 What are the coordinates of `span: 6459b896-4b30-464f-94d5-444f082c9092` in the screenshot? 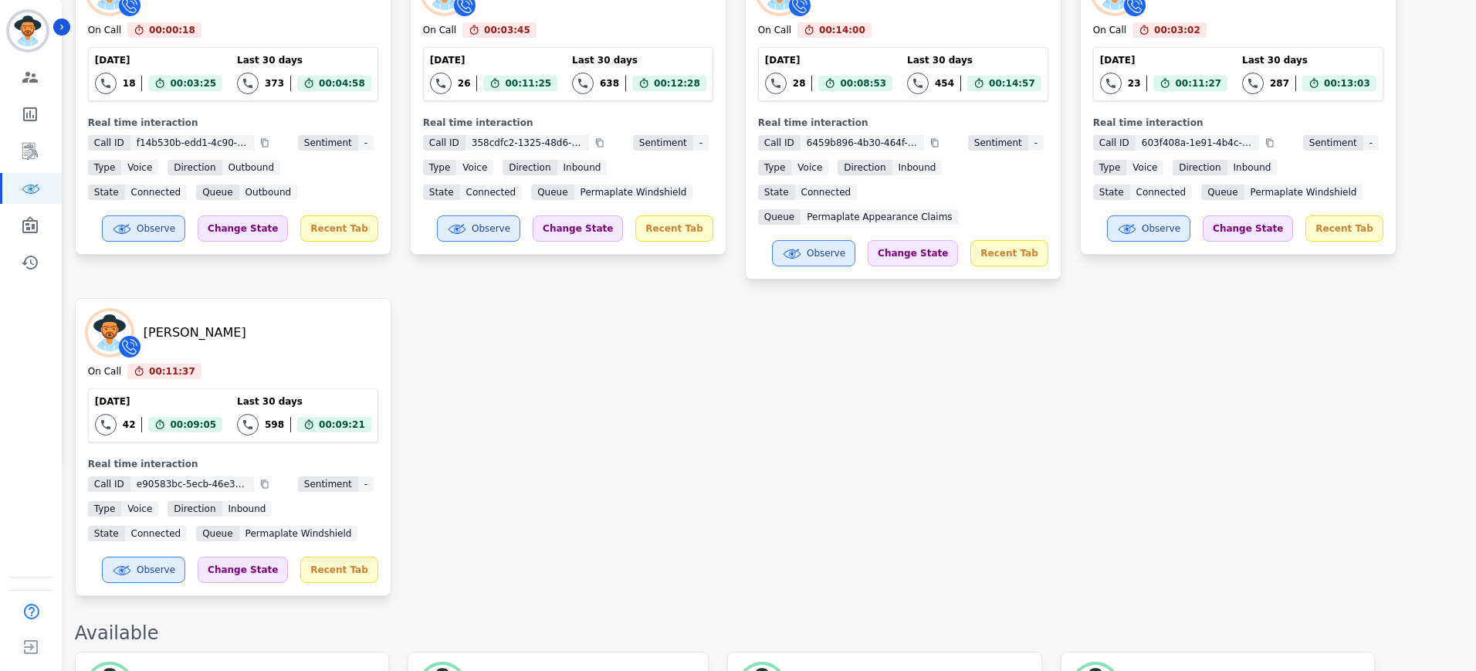 It's located at (862, 143).